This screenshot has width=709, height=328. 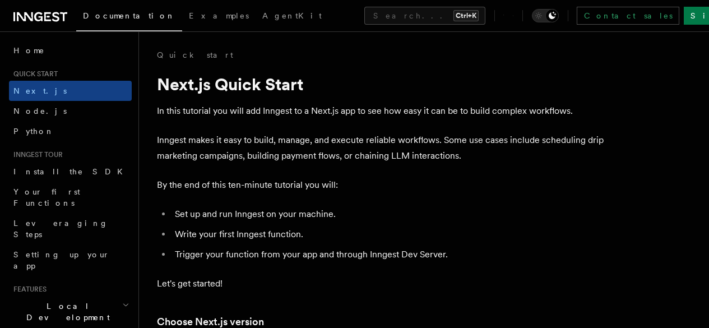 I want to click on span: Install the SDK, so click(x=71, y=171).